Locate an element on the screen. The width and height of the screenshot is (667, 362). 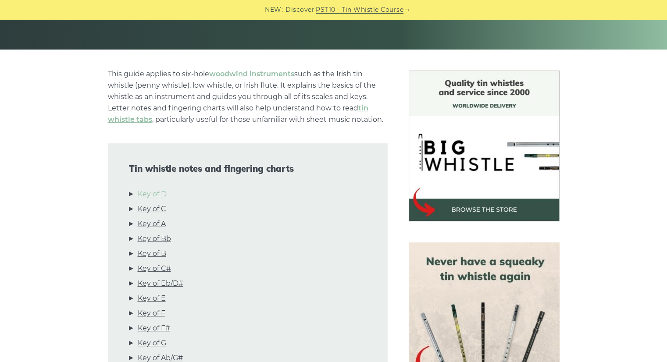
a: Key of D is located at coordinates (152, 194).